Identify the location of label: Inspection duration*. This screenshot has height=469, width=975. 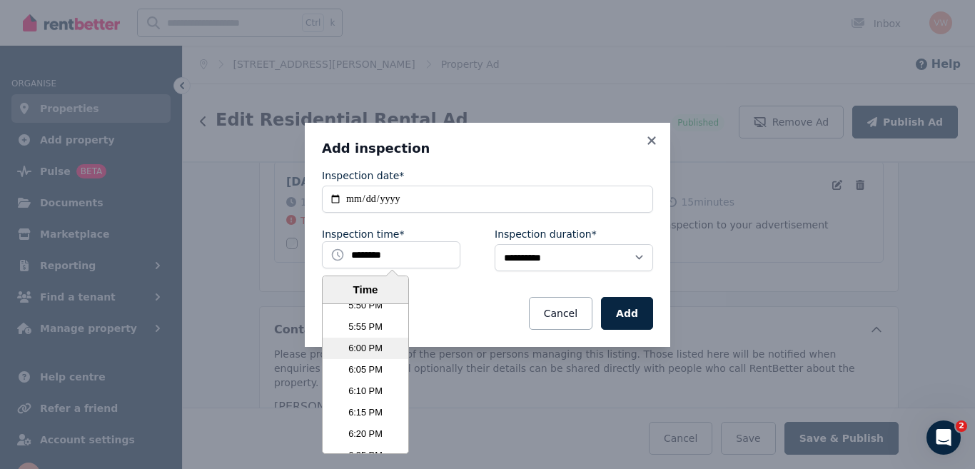
(545, 234).